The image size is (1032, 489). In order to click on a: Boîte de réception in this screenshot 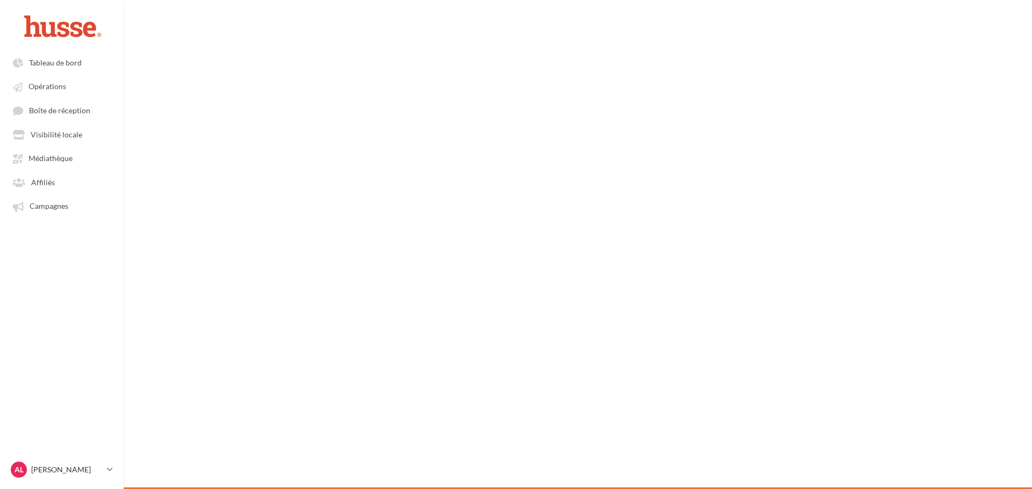, I will do `click(62, 110)`.